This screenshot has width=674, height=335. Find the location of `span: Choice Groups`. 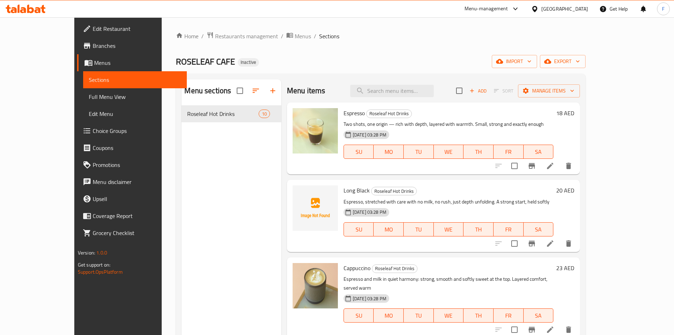

span: Choice Groups is located at coordinates (137, 131).